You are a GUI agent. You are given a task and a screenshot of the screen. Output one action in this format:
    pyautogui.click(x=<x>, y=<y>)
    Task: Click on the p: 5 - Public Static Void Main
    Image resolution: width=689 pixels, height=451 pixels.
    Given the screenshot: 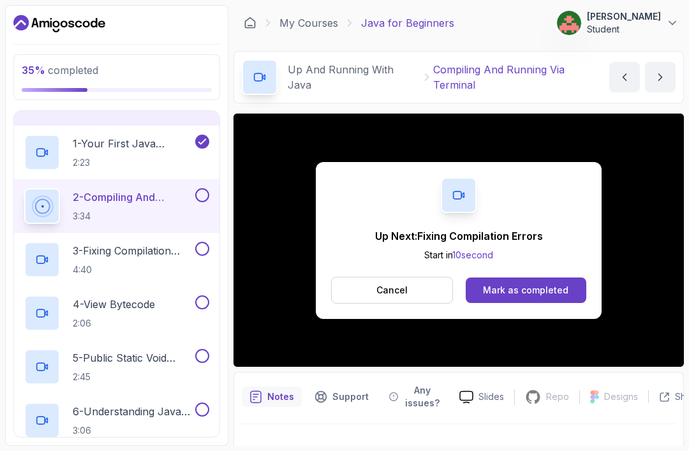 What is the action you would take?
    pyautogui.click(x=133, y=358)
    